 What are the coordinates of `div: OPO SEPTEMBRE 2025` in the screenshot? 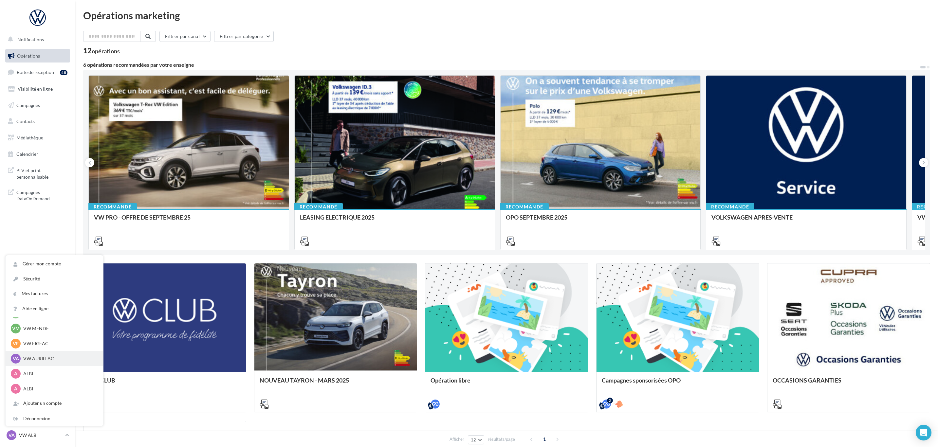 It's located at (601, 221).